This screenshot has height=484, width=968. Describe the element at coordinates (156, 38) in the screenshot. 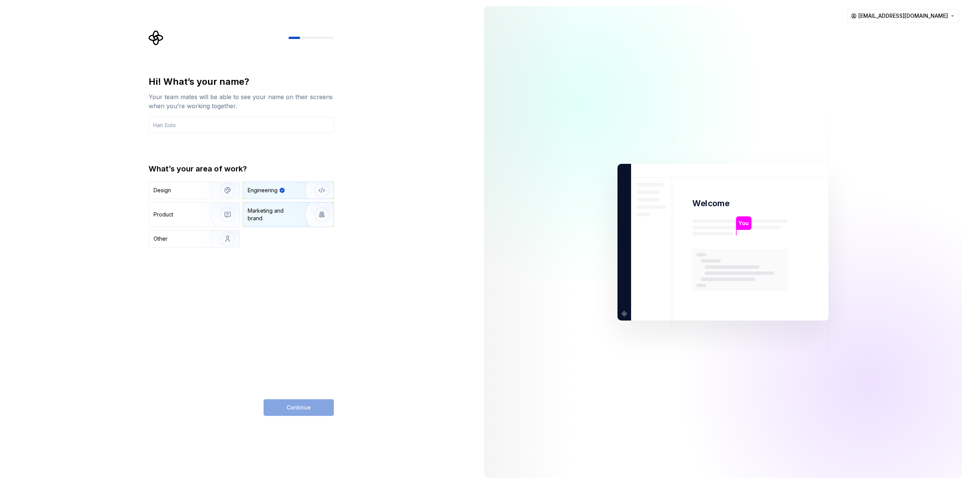

I see `svg: Supernova Logo` at that location.